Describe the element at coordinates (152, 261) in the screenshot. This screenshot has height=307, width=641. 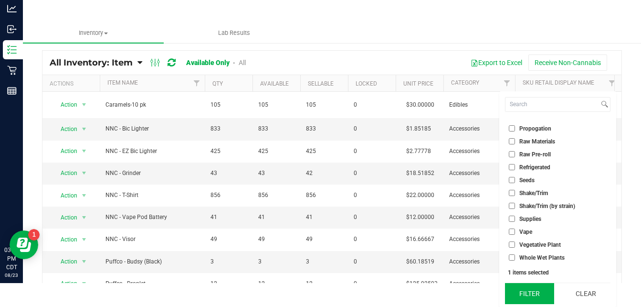
I see `span: Puffco - Budsy (Black)` at that location.